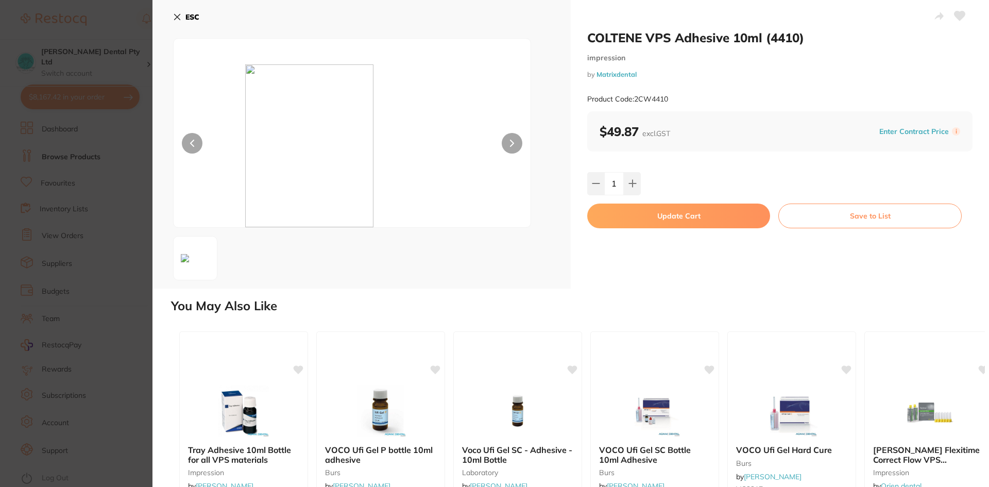  What do you see at coordinates (913, 131) in the screenshot?
I see `button: Enter Contract Price` at bounding box center [913, 131].